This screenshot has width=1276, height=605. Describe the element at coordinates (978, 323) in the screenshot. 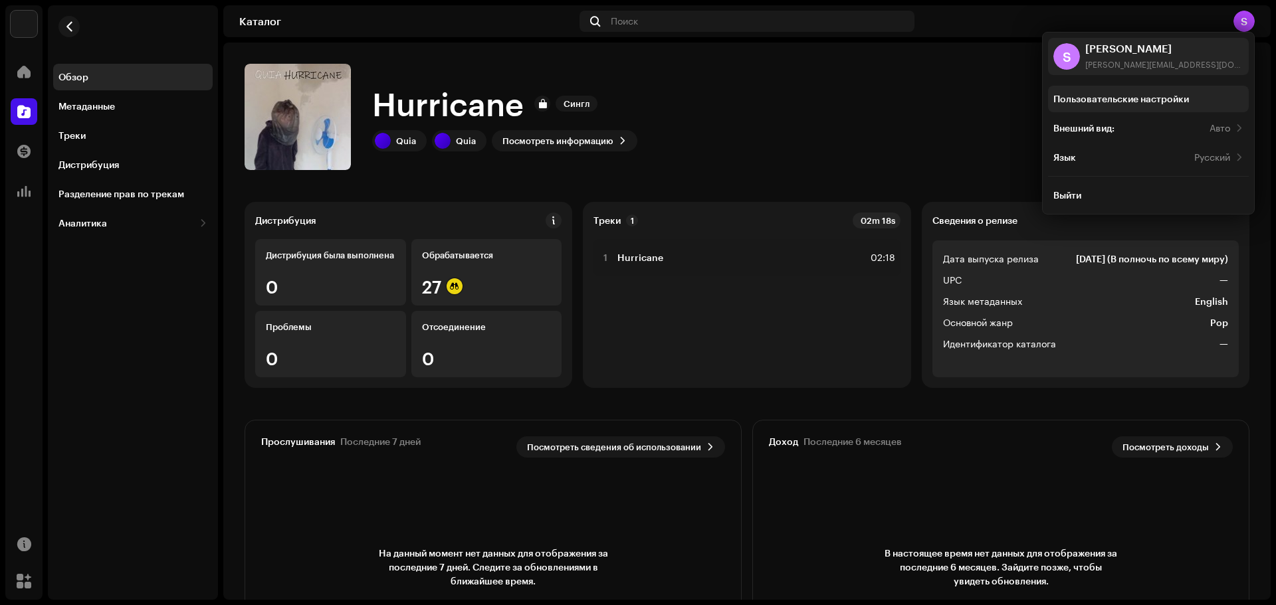

I see `span: Основной жанр` at that location.